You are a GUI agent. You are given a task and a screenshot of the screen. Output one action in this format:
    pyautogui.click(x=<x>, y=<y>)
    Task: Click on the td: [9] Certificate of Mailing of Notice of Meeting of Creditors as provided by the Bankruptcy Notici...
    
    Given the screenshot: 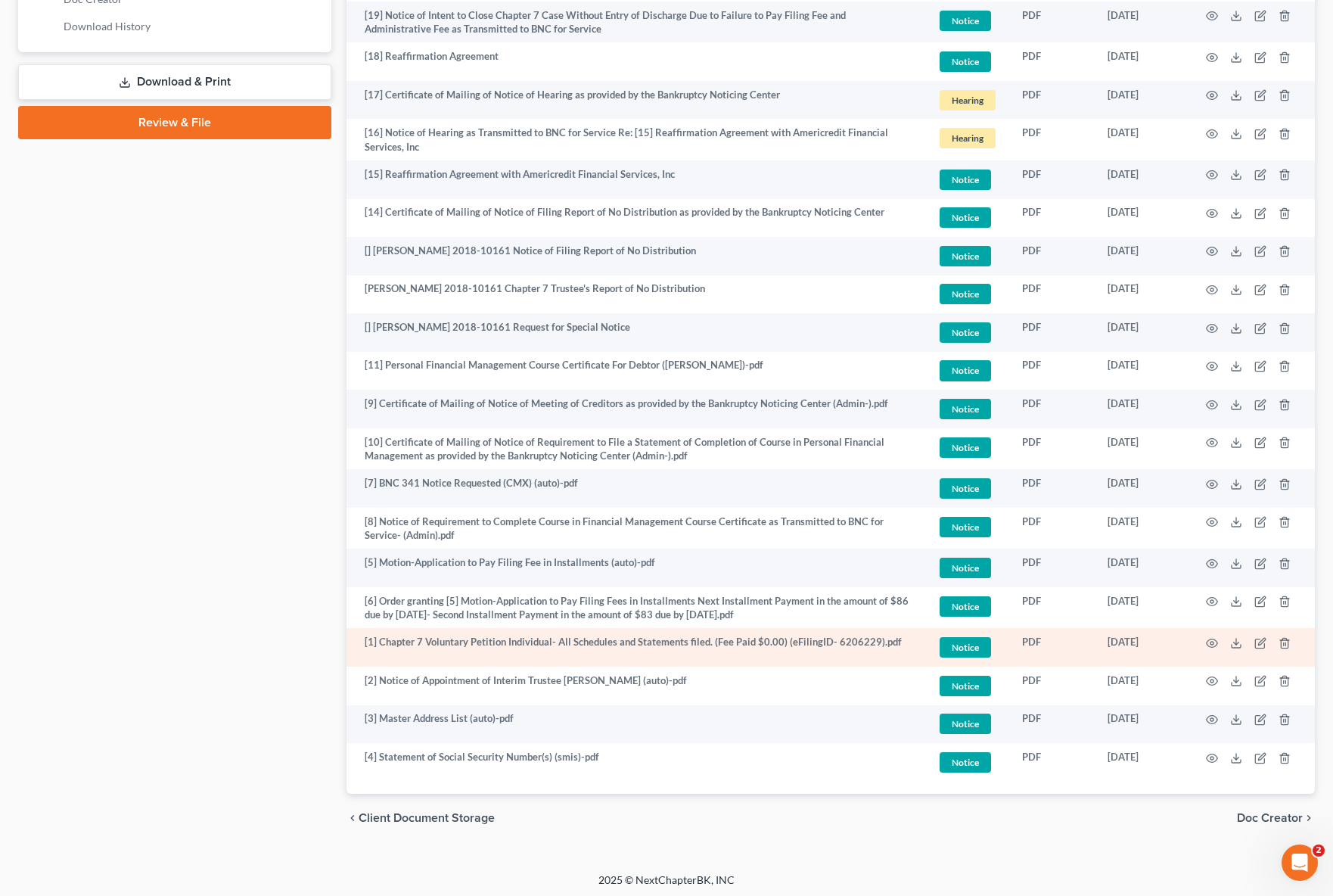 What is the action you would take?
    pyautogui.click(x=636, y=408)
    